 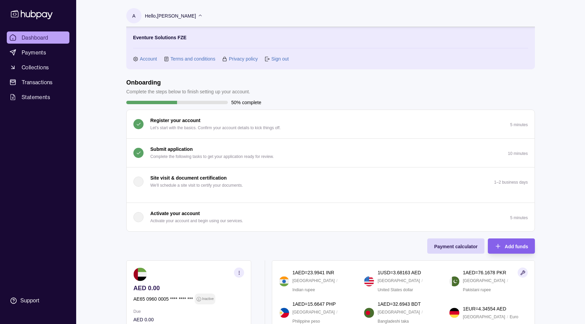 I want to click on img: in, so click(x=284, y=282).